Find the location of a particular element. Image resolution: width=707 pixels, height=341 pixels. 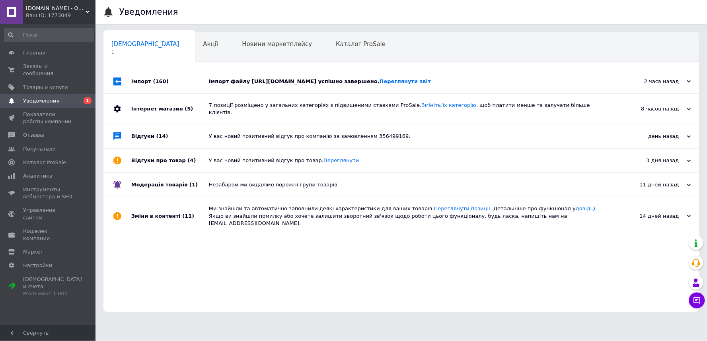

span: Акції is located at coordinates (211, 44).